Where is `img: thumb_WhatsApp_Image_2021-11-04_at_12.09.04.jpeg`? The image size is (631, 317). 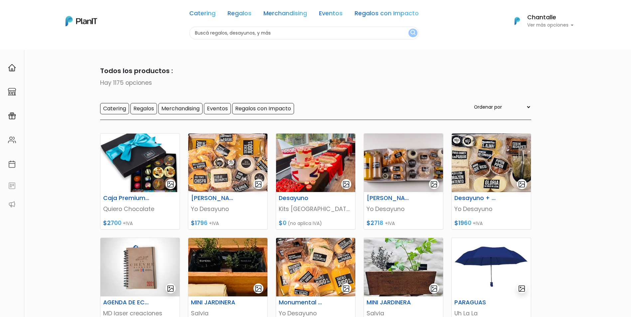 img: thumb_WhatsApp_Image_2021-11-04_at_12.09.04.jpeg is located at coordinates (403, 267).